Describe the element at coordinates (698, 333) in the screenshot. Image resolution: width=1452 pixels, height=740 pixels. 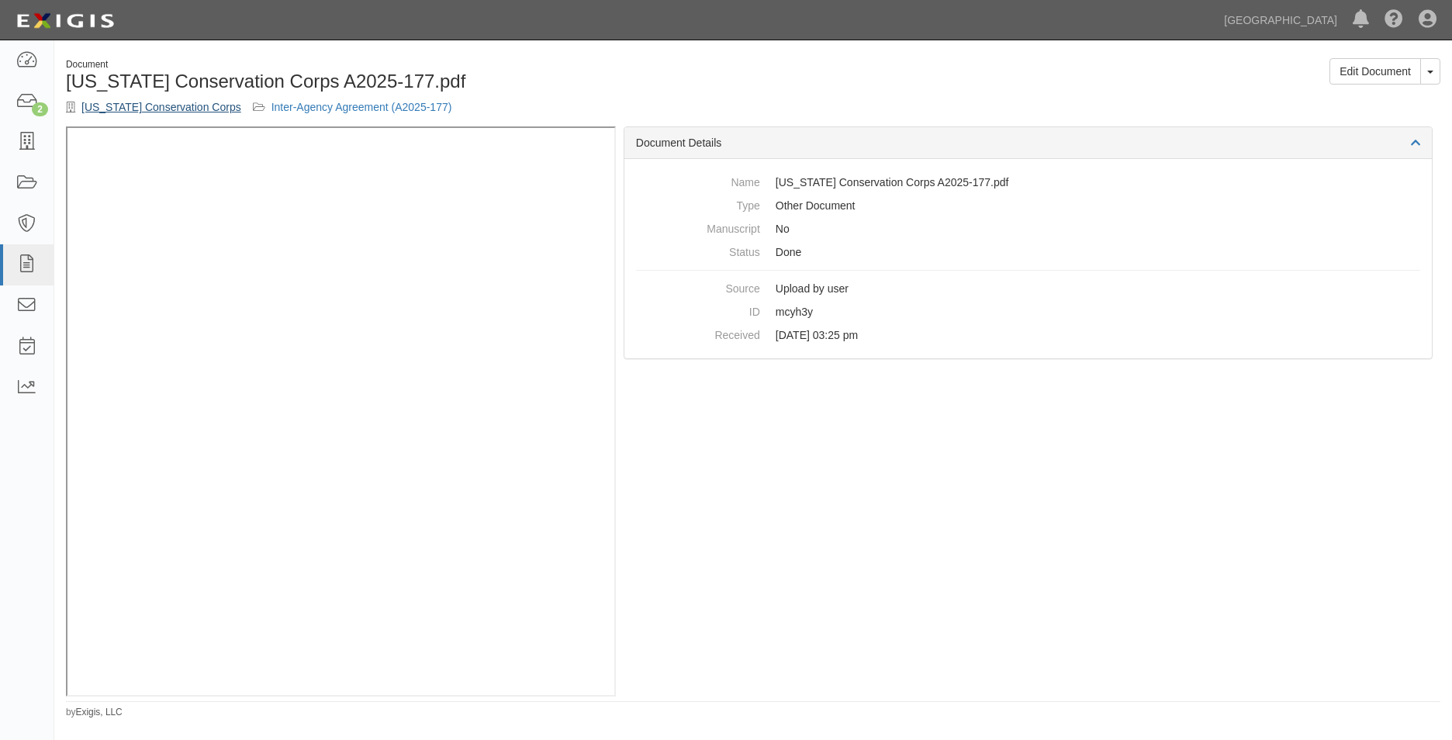
I see `dt: Received` at that location.